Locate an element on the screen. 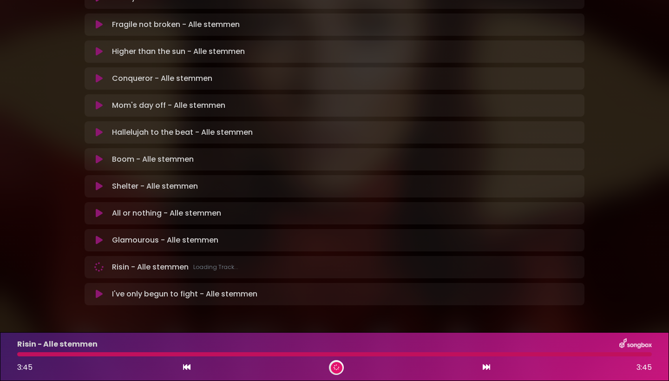 Image resolution: width=669 pixels, height=381 pixels. p: Higher than the sun - Alle stemmen is located at coordinates (178, 52).